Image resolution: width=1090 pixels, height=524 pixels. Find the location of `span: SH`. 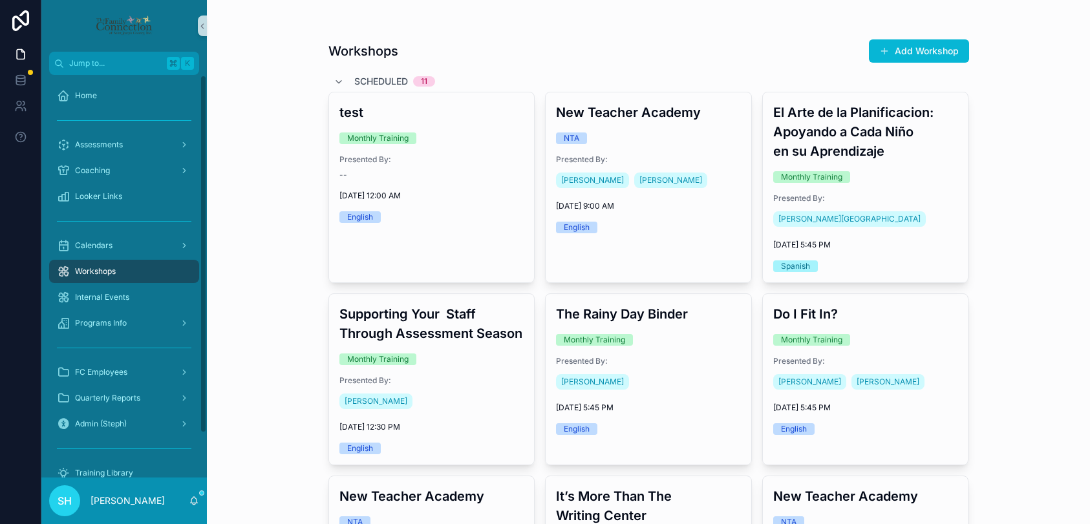

span: SH is located at coordinates (65, 501).